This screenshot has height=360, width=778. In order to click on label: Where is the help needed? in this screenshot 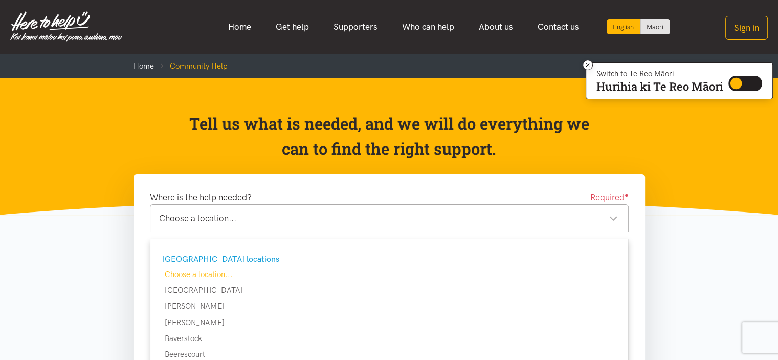, I will do `click(201, 197)`.